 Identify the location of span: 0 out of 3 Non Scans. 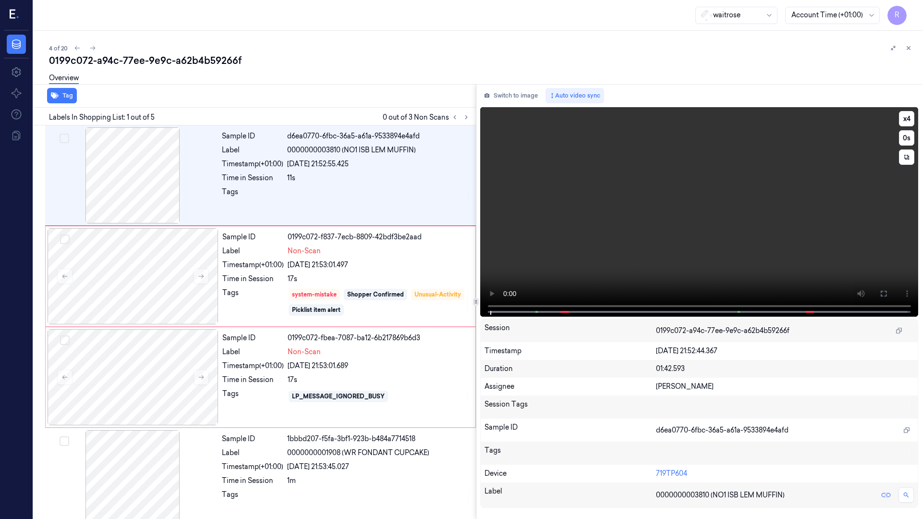
(427, 117).